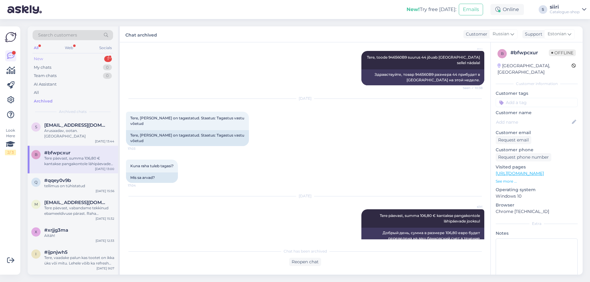 Image resolution: width=590 pixels, height=282 pixels. I want to click on div: Tere, vaadake palun kas tootet on ikka üks või mitu. Lehele võib ka refresh teha., so click(79, 261).